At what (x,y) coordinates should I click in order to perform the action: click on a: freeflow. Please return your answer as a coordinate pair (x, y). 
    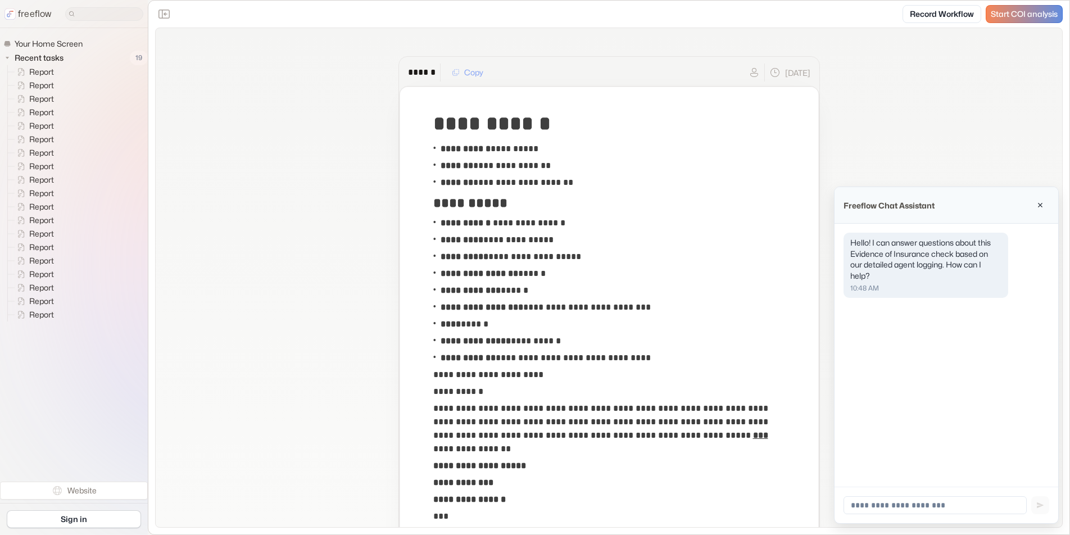
    Looking at the image, I should click on (28, 14).